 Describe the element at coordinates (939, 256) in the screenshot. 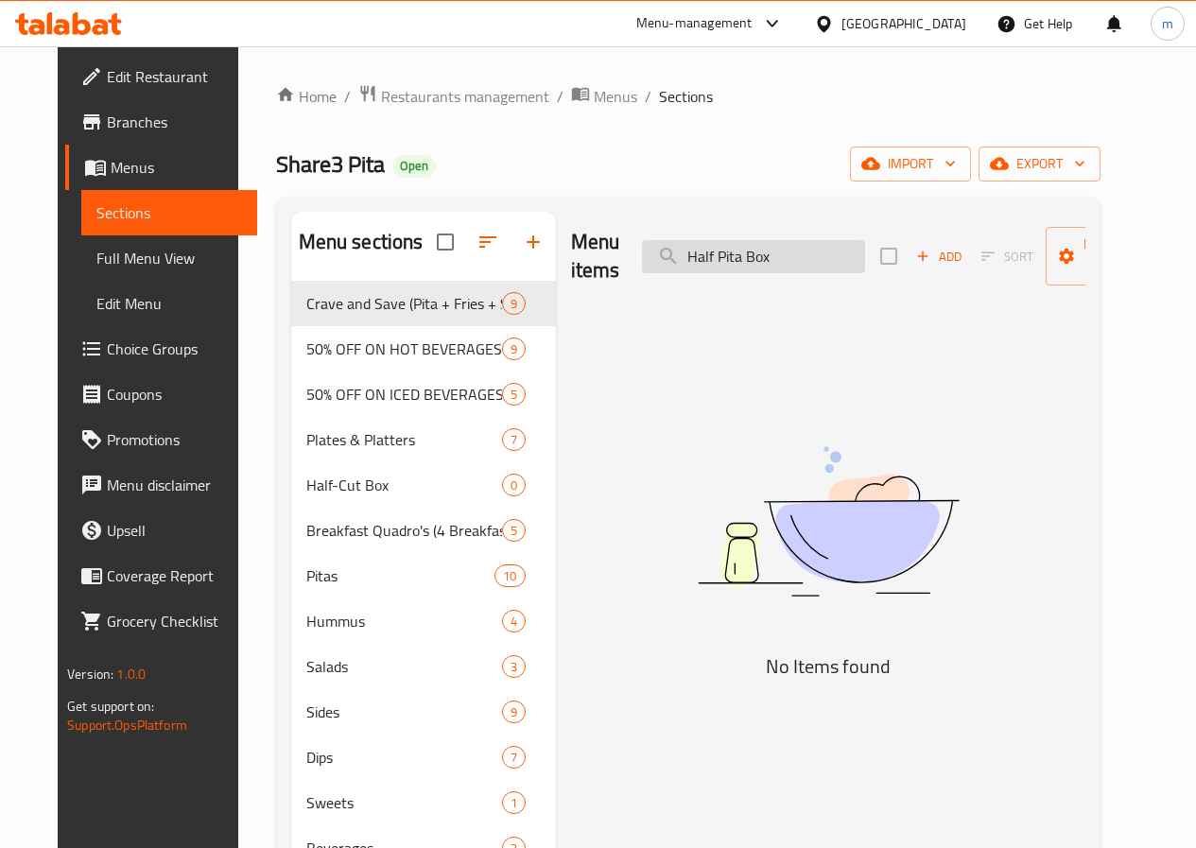

I see `span: Add` at that location.